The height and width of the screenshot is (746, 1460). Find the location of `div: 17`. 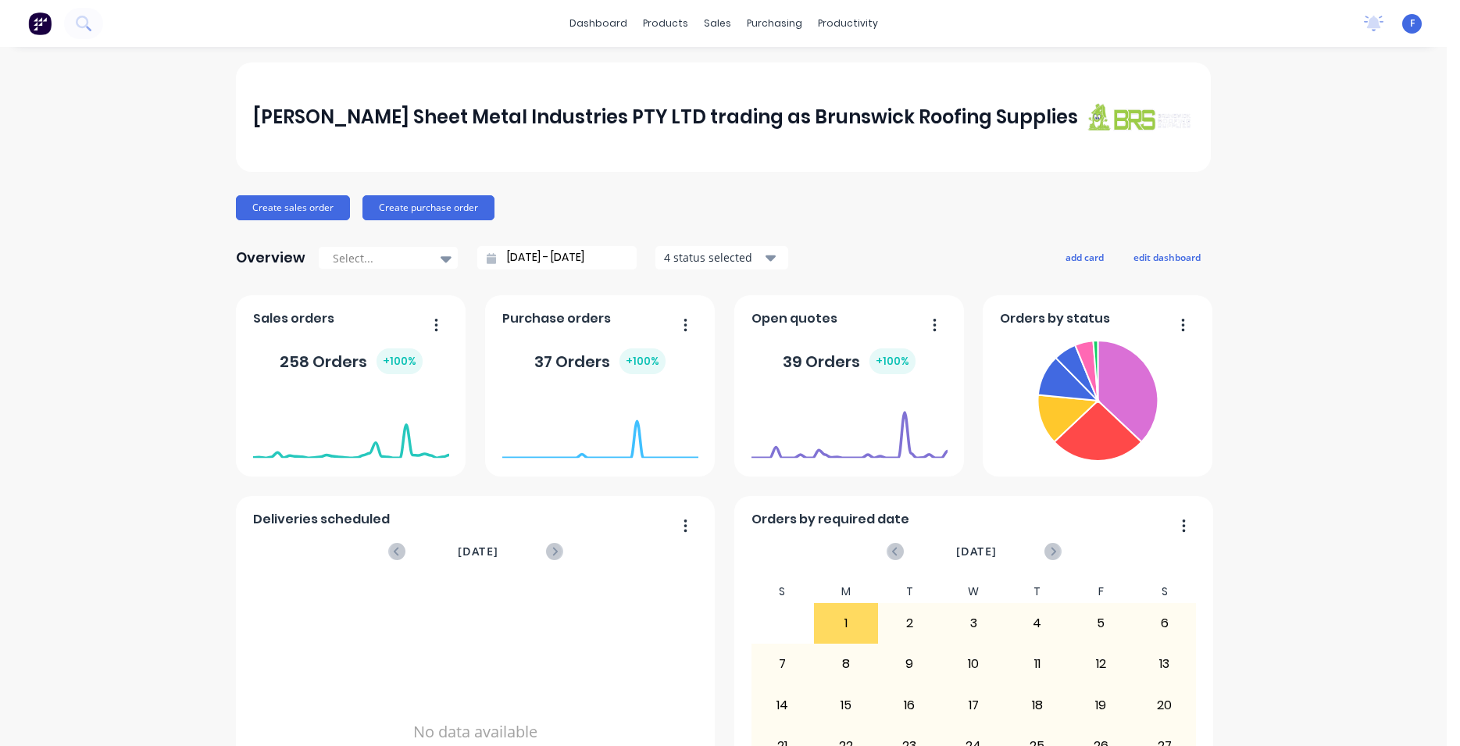

div: 17 is located at coordinates (973, 705).